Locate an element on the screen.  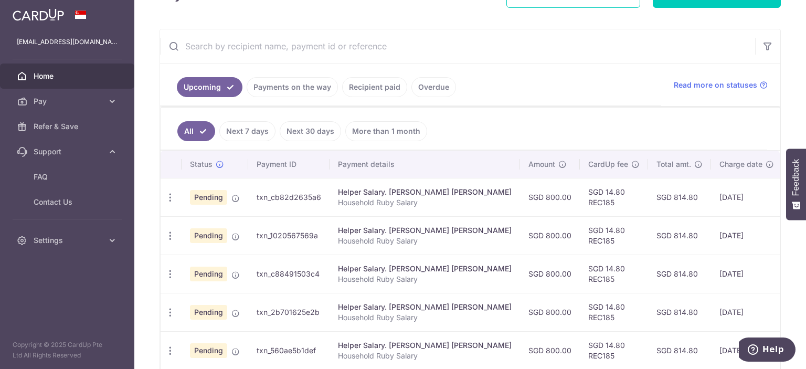
span: Status is located at coordinates (201, 164).